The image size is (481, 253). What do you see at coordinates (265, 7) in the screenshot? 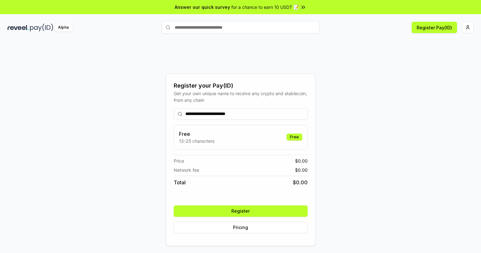
I see `span: for a chance to earn 10 USDT 📝` at bounding box center [265, 7].